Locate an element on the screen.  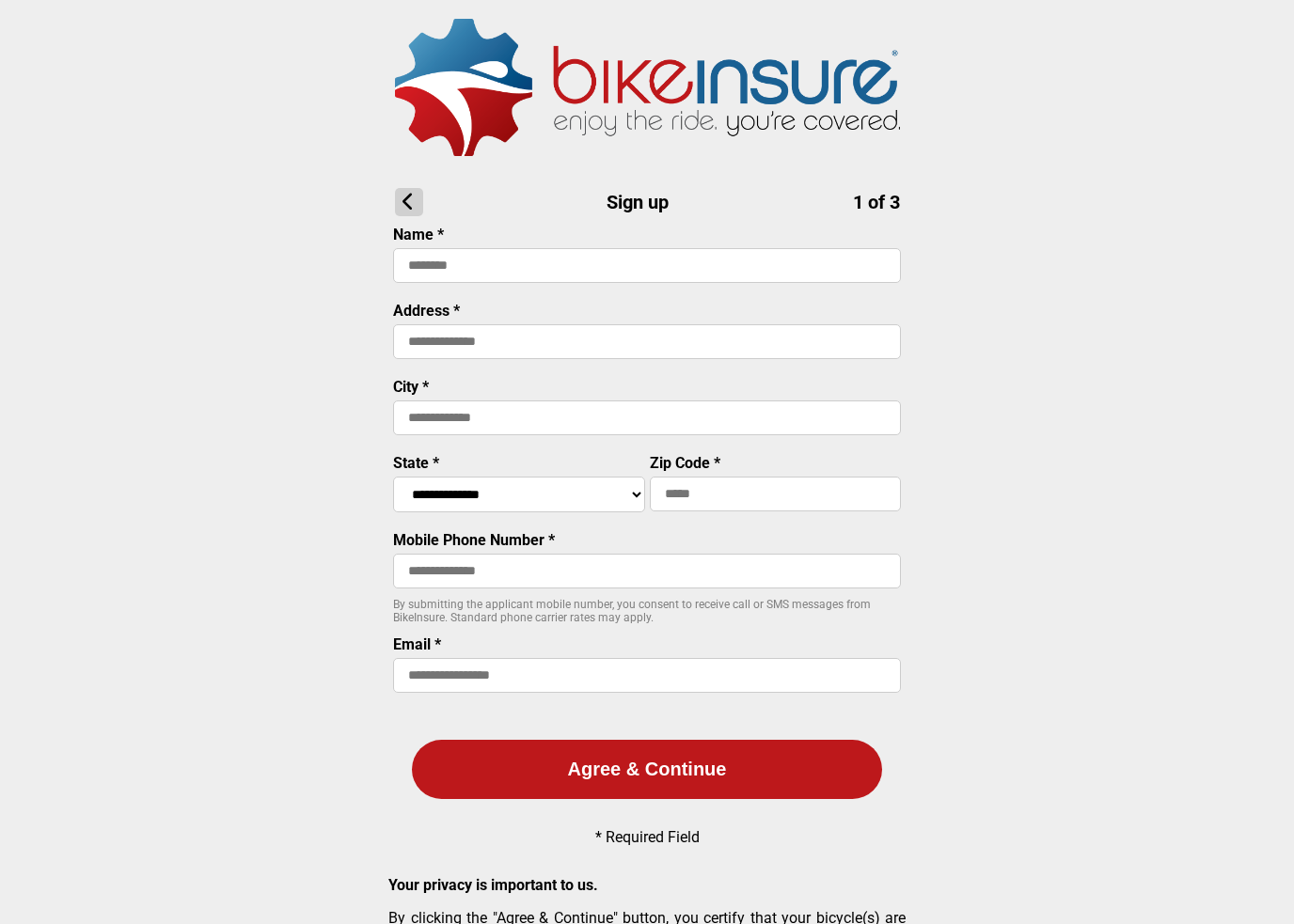
label: Zip Code * is located at coordinates (685, 463).